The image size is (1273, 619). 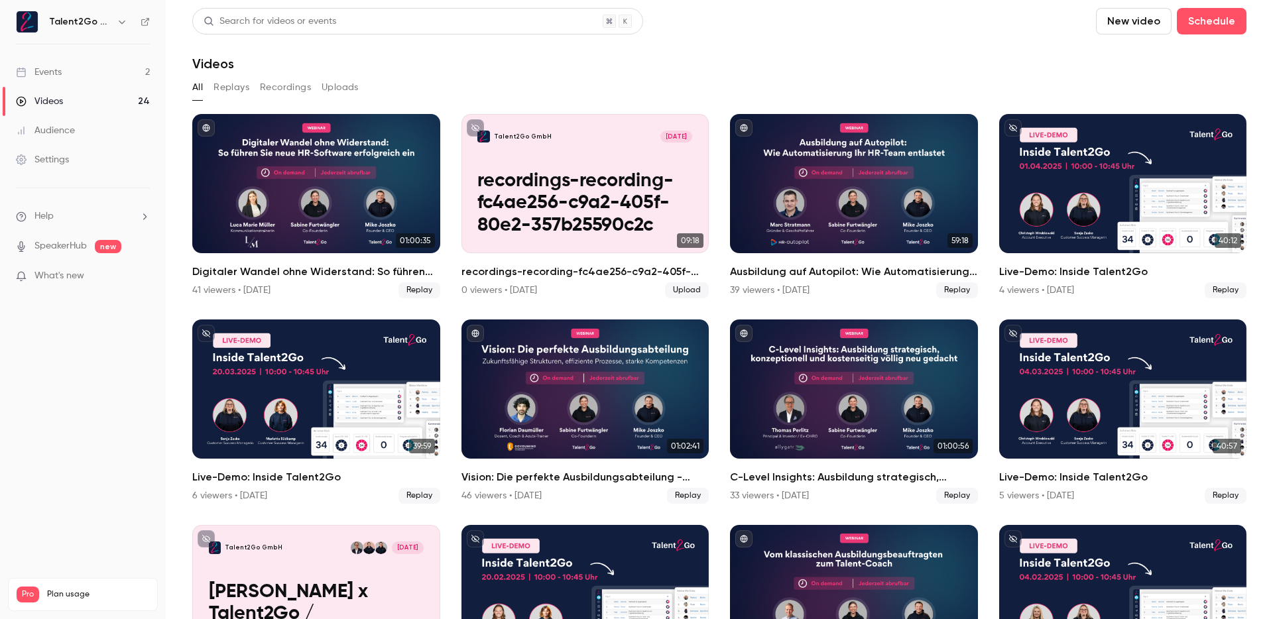 What do you see at coordinates (585, 204) in the screenshot?
I see `p: recordings-recording-fc4ae256-c9a2-405f-80e2-357b25590c2c` at bounding box center [585, 204].